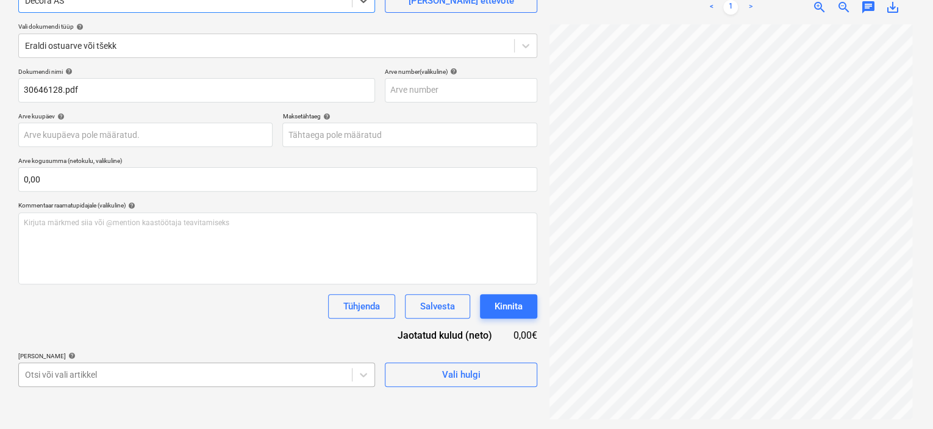 The height and width of the screenshot is (429, 933). What do you see at coordinates (437, 306) in the screenshot?
I see `button: Salvesta` at bounding box center [437, 306].